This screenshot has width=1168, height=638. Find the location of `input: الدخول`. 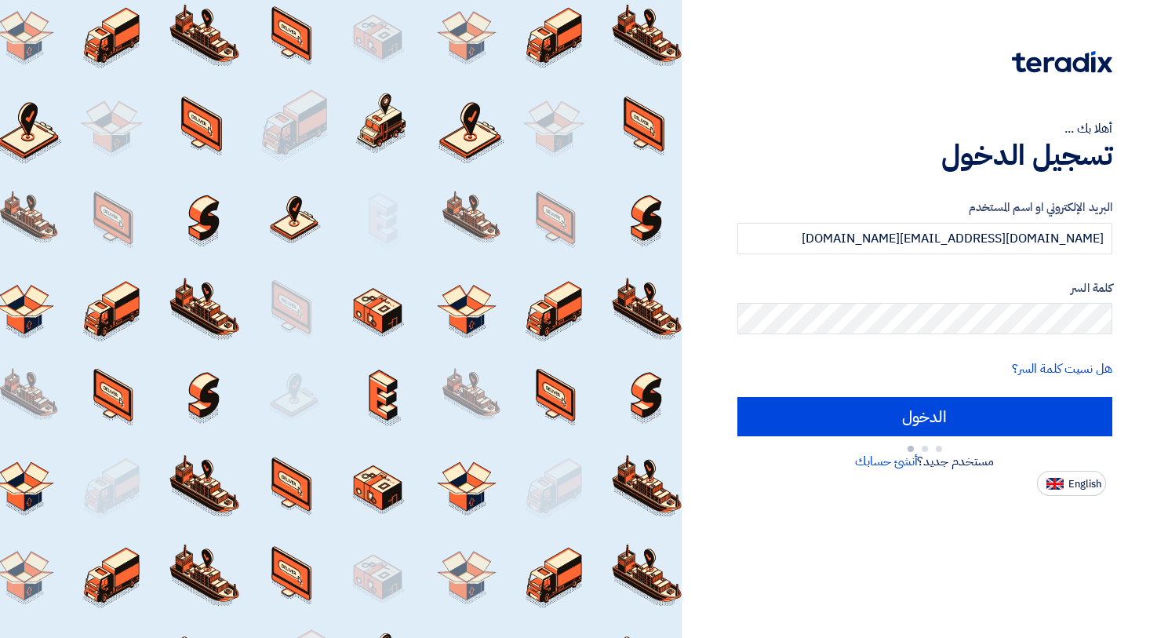

input: الدخول is located at coordinates (925, 416).